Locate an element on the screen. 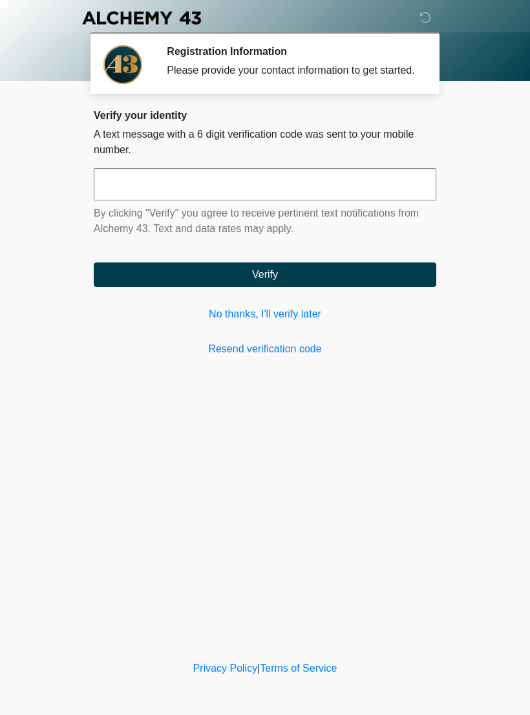 The height and width of the screenshot is (715, 530). a: Terms of Service is located at coordinates (298, 668).